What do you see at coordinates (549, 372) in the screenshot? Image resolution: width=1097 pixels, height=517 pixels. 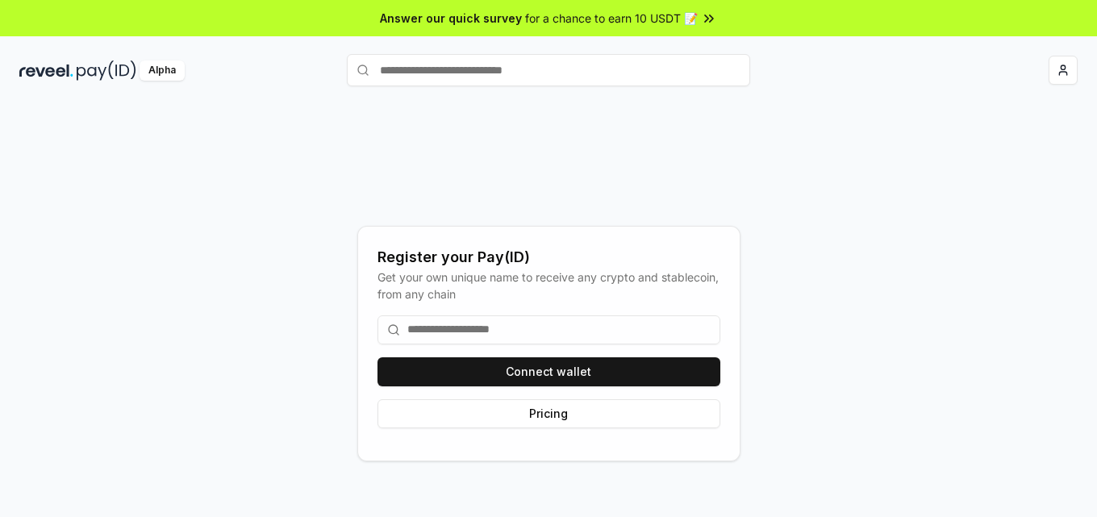 I see `button: Connect wallet` at bounding box center [549, 372].